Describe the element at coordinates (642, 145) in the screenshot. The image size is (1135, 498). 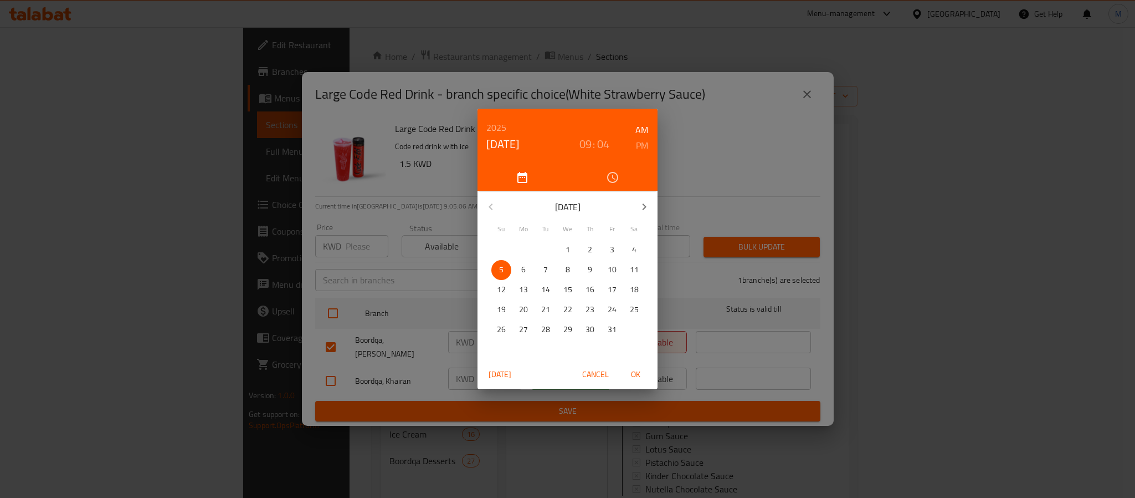
I see `h6: PM` at that location.